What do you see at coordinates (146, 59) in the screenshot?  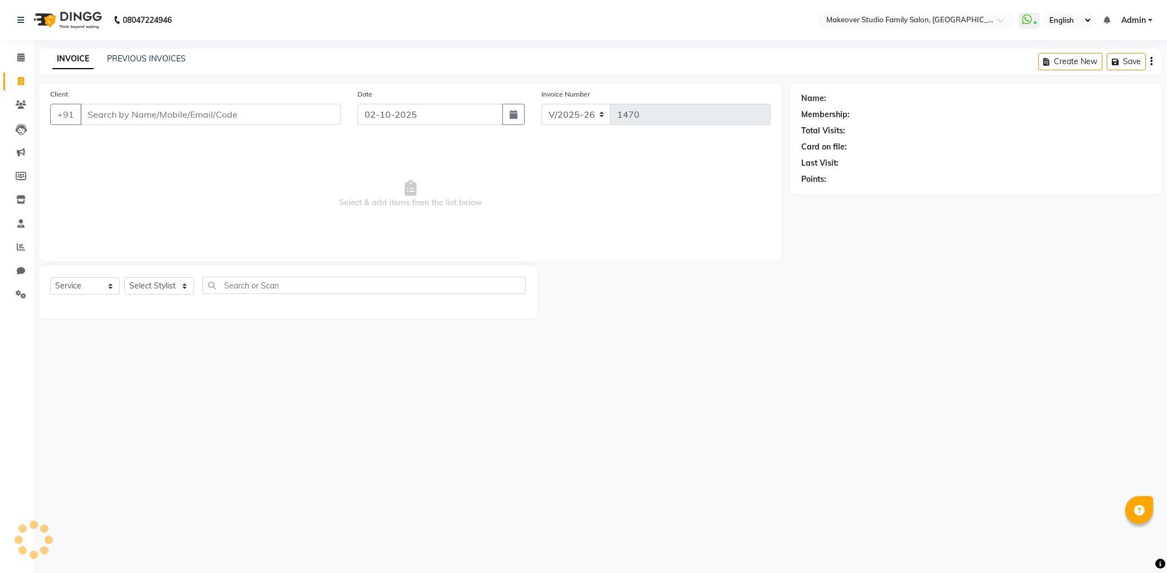 I see `a: PREVIOUS INVOICES` at bounding box center [146, 59].